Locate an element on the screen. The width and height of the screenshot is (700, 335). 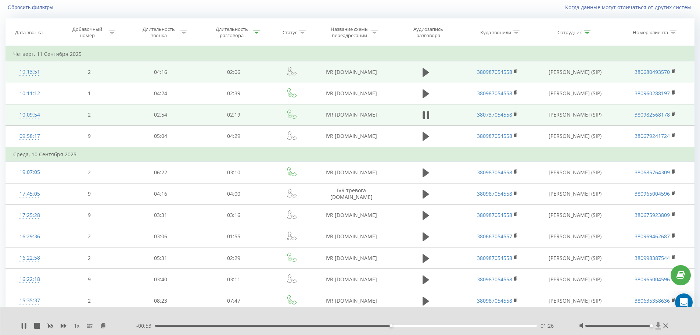
td: 04:24 is located at coordinates (161, 93).